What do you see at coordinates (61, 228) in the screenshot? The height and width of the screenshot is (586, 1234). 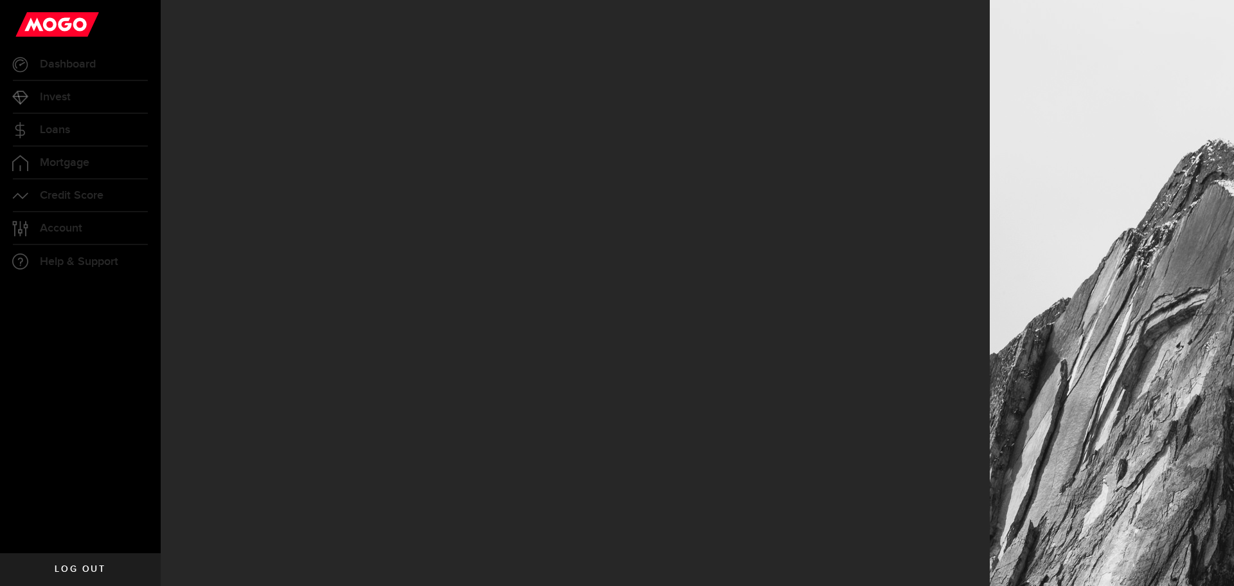 I see `span: Account` at bounding box center [61, 228].